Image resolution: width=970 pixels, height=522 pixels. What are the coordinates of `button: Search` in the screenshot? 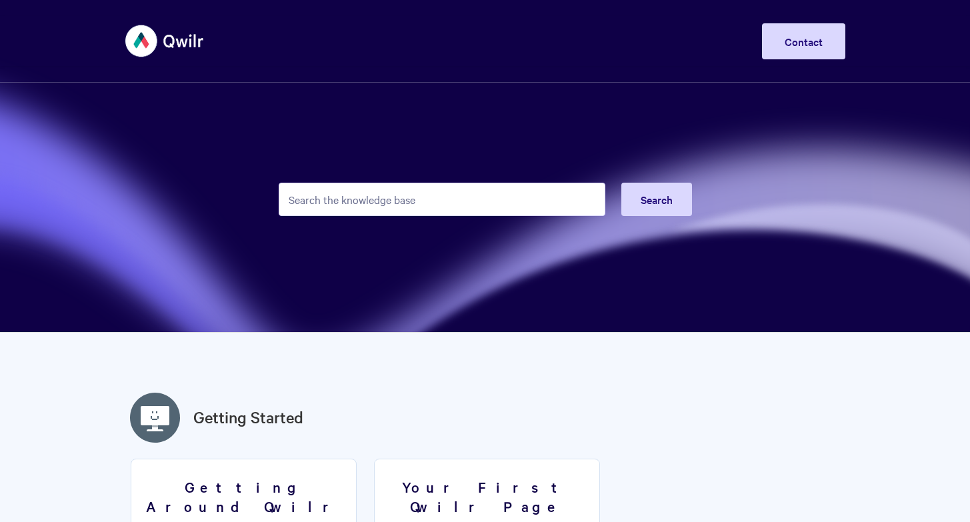 It's located at (657, 199).